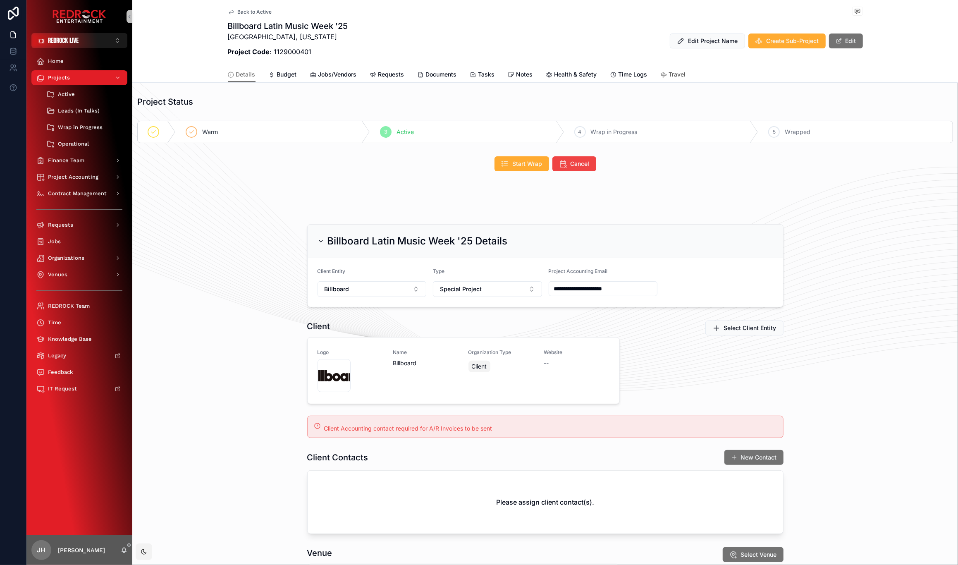 This screenshot has width=958, height=565. What do you see at coordinates (73, 177) in the screenshot?
I see `span: Project Accounting` at bounding box center [73, 177].